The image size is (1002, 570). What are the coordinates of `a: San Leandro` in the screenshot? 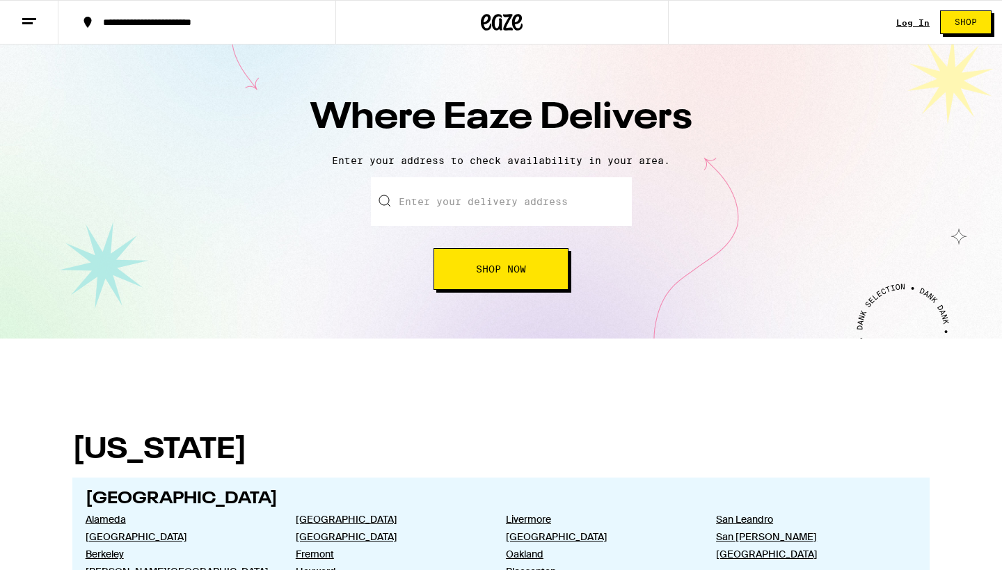 It's located at (810, 520).